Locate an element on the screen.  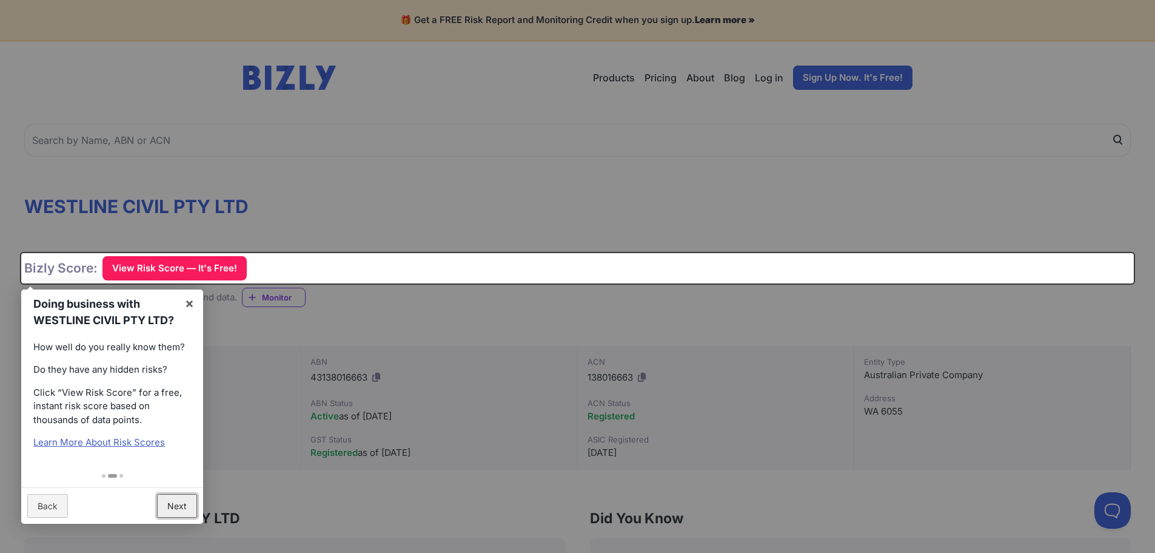
p: How well do you really know them? is located at coordinates (112, 347).